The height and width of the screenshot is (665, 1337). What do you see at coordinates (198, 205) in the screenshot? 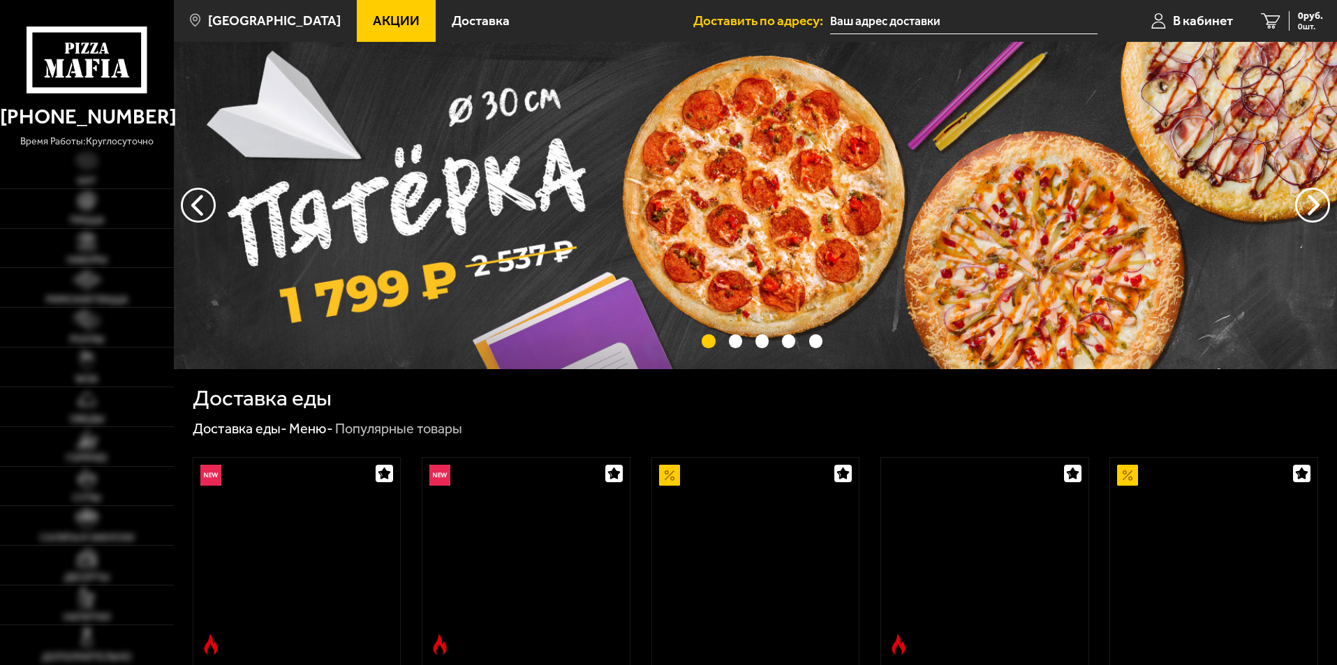
I see `button: следующий` at bounding box center [198, 205].